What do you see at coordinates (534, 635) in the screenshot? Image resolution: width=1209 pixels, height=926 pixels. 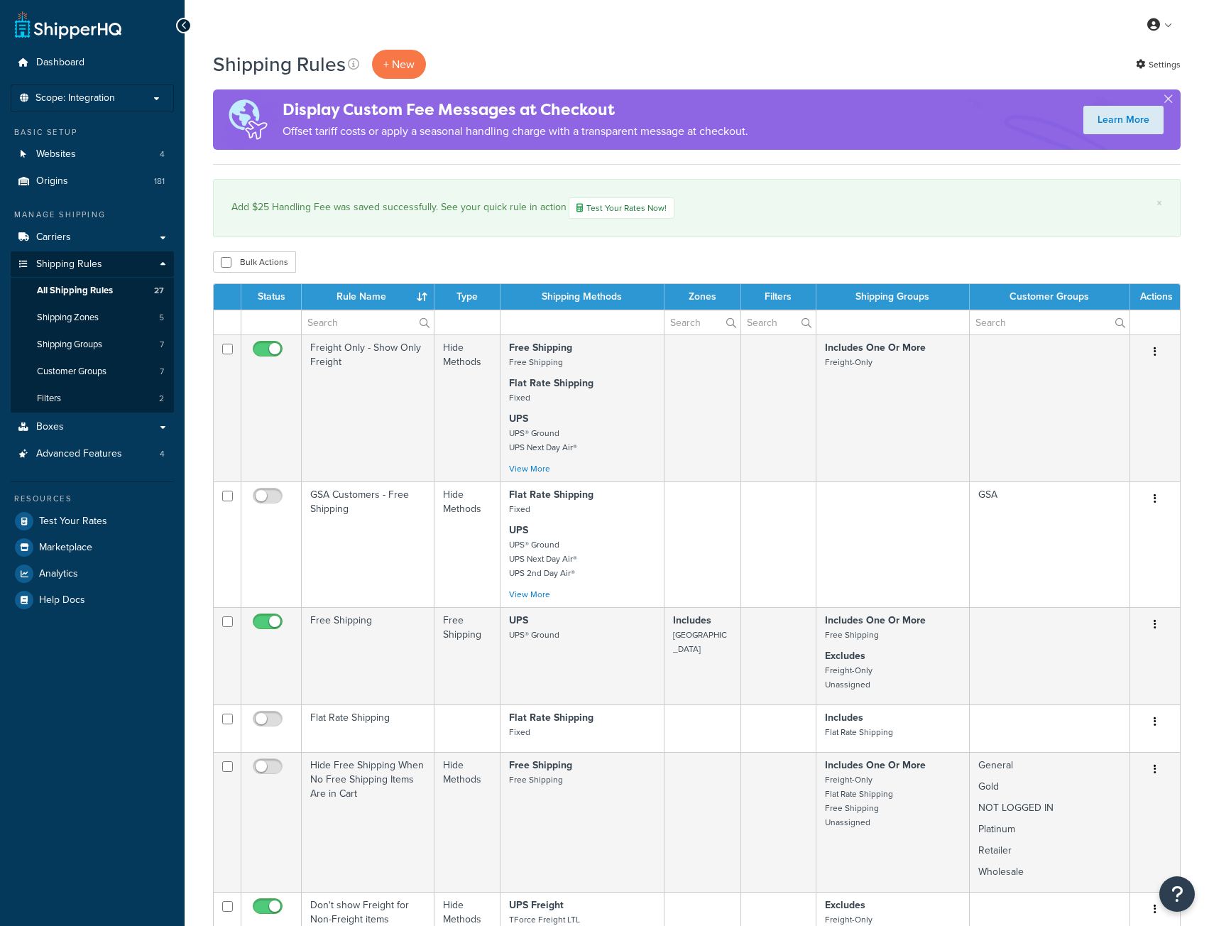 I see `small: UPS® Ground` at bounding box center [534, 635].